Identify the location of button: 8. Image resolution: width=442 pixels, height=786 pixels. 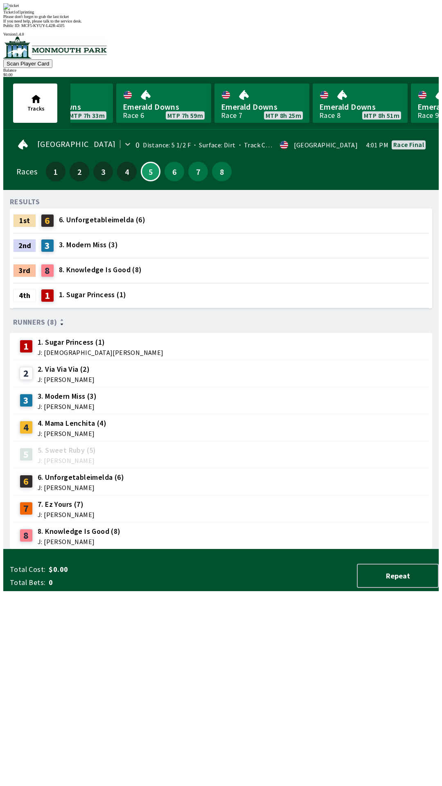
(222, 172).